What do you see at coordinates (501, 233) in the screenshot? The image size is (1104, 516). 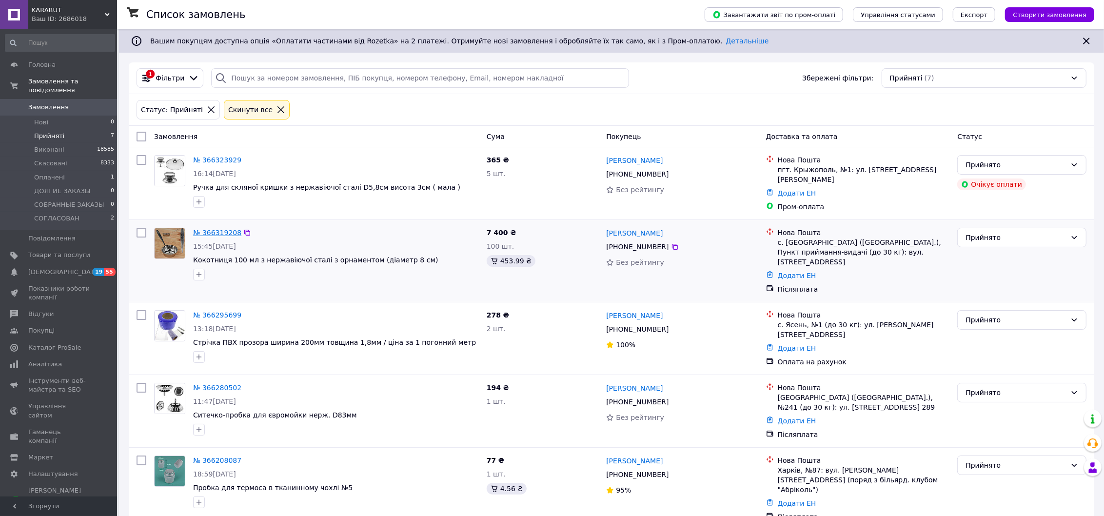 I see `span: 7 400 ₴` at bounding box center [501, 233].